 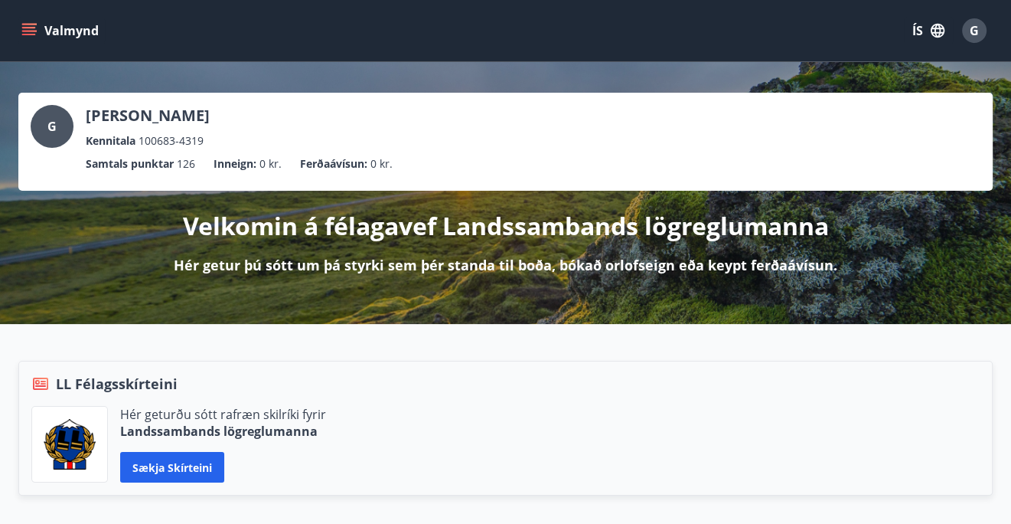 I want to click on p: Landssambands lögreglumanna, so click(x=223, y=431).